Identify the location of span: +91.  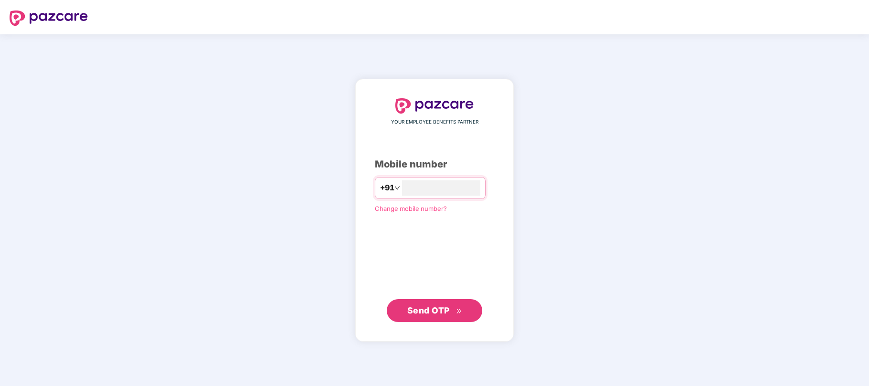
(387, 188).